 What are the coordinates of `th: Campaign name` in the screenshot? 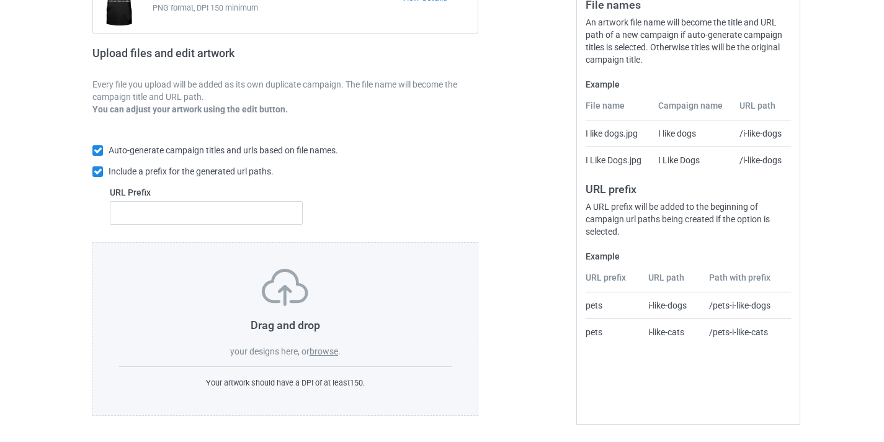 It's located at (692, 110).